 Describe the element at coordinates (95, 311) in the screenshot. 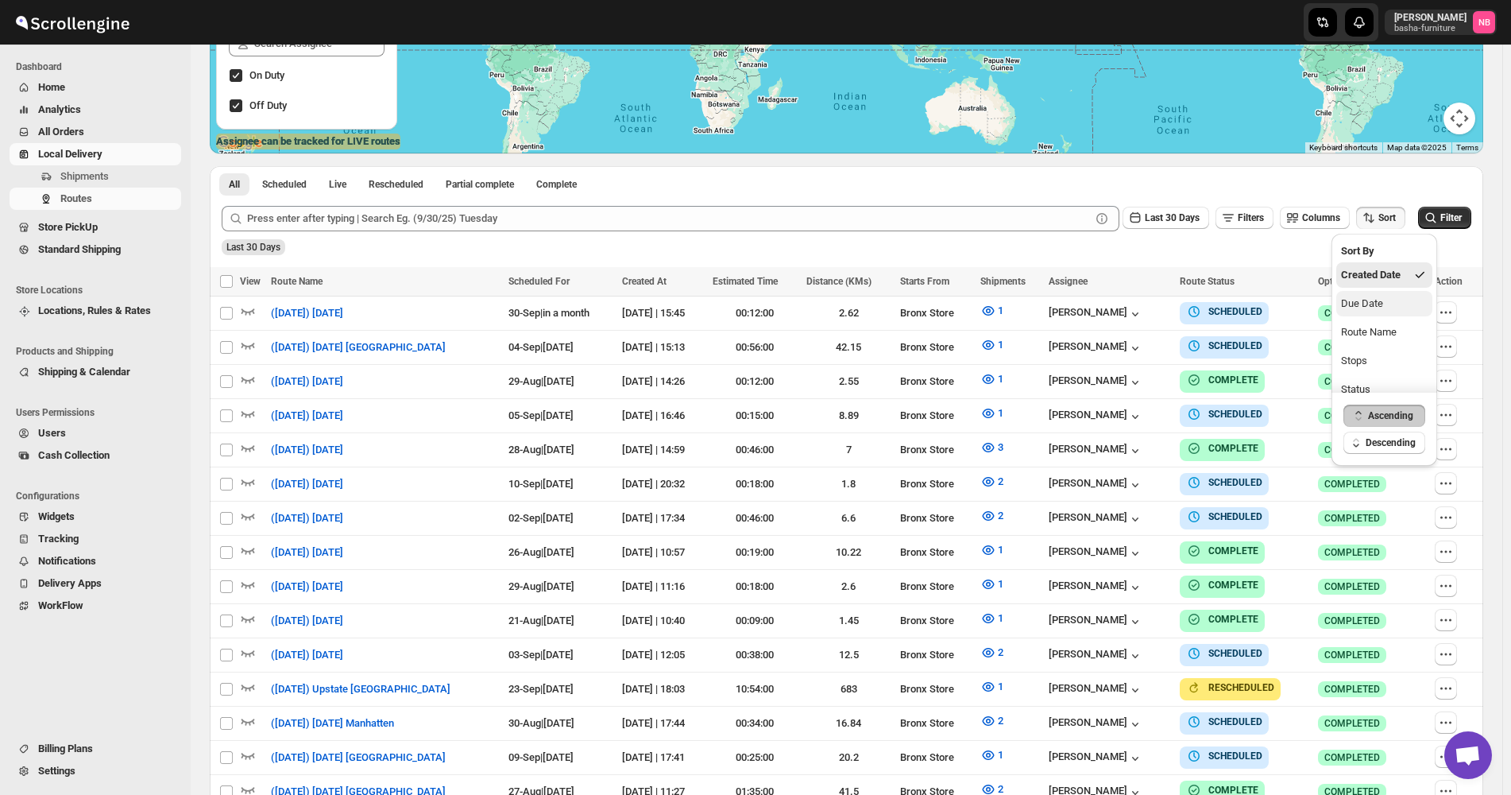

I see `button: Locations, Rules & Rates` at that location.